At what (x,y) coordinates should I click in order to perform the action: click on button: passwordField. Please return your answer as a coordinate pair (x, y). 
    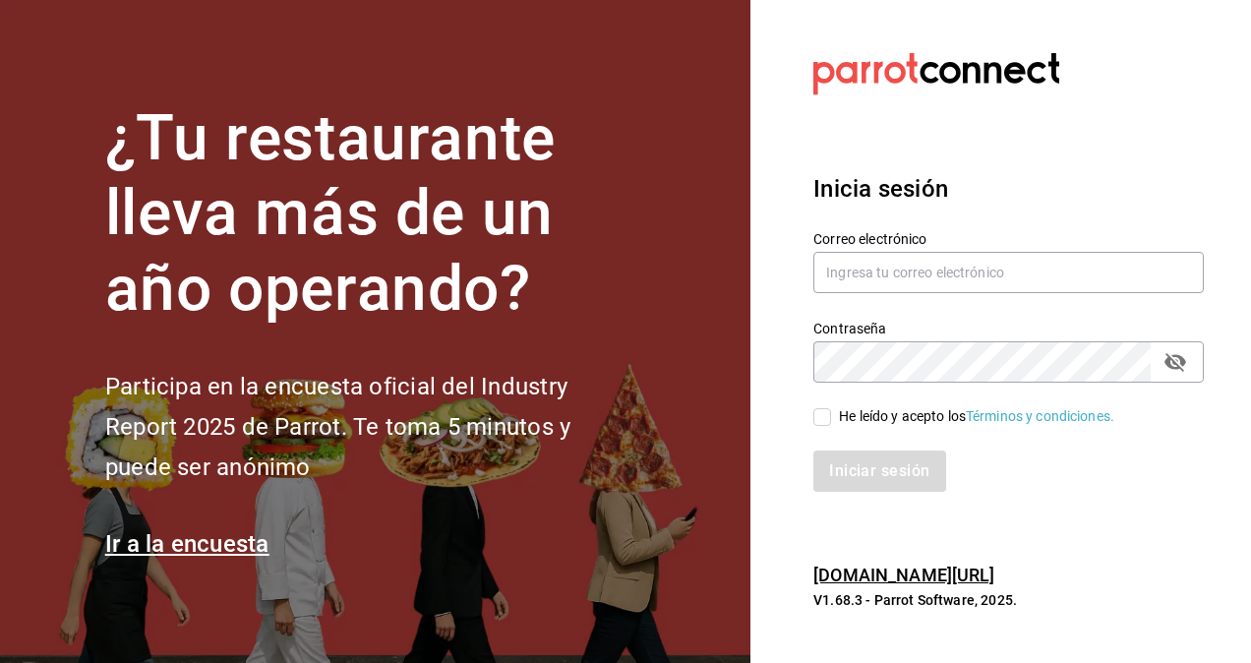
    Looking at the image, I should click on (1175, 362).